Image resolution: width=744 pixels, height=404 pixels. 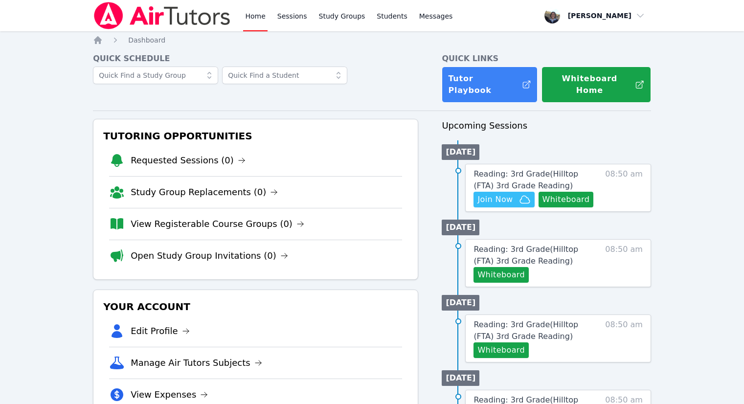 What do you see at coordinates (285, 75) in the screenshot?
I see `input: Quick Find a Student` at bounding box center [285, 75].